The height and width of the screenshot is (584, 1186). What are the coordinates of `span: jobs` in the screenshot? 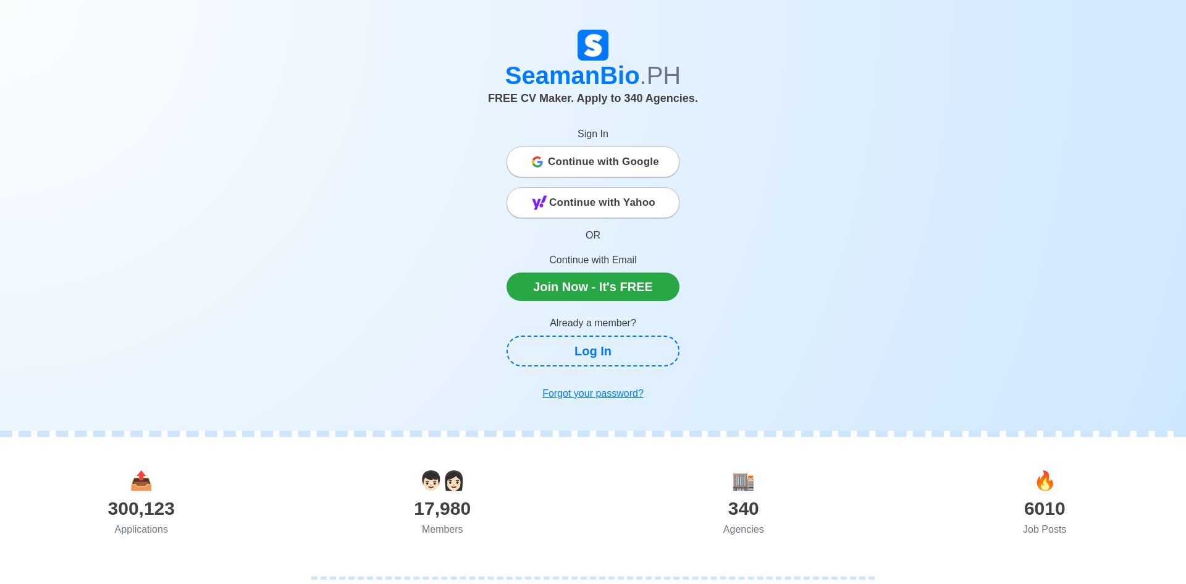 It's located at (1045, 480).